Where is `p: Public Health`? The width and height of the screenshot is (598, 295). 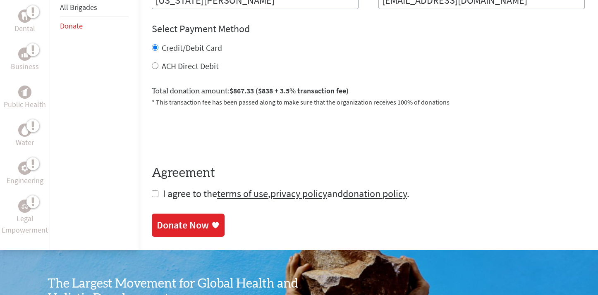 p: Public Health is located at coordinates (25, 105).